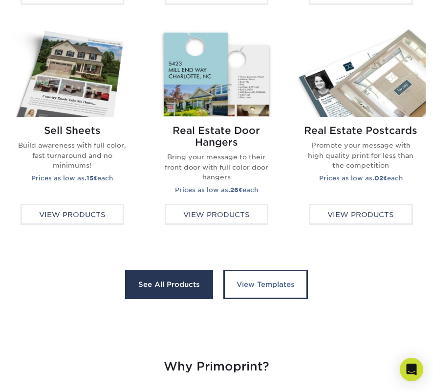  Describe the element at coordinates (411, 369) in the screenshot. I see `div: Open Intercom Messenger` at that location.